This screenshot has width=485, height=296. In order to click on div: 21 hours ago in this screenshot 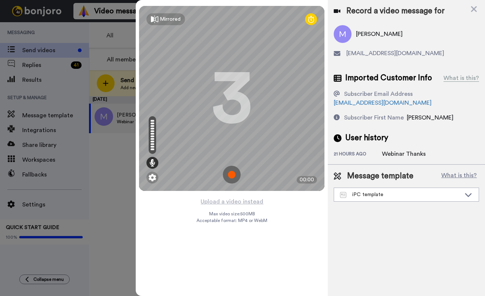, I will do `click(358, 155)`.